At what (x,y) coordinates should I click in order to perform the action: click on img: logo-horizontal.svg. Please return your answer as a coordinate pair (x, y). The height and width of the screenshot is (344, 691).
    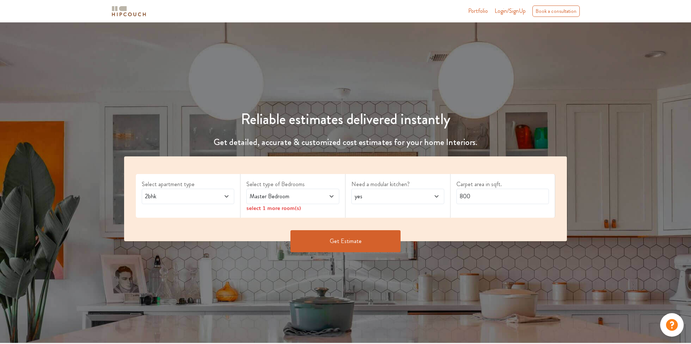
    Looking at the image, I should click on (129, 11).